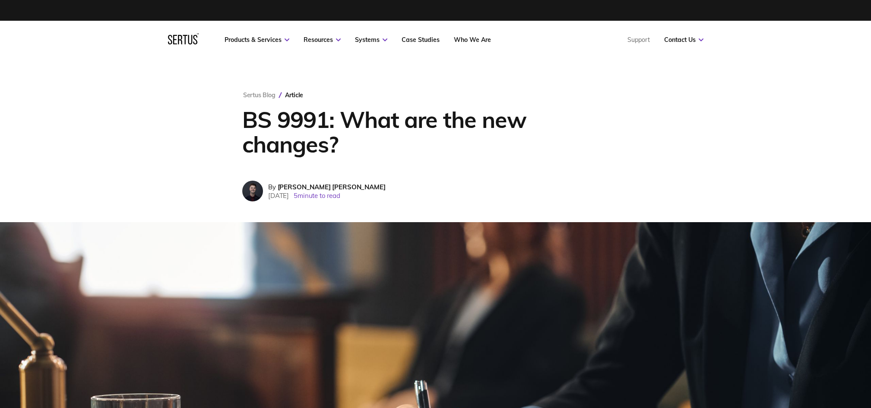  I want to click on div: By, so click(327, 187).